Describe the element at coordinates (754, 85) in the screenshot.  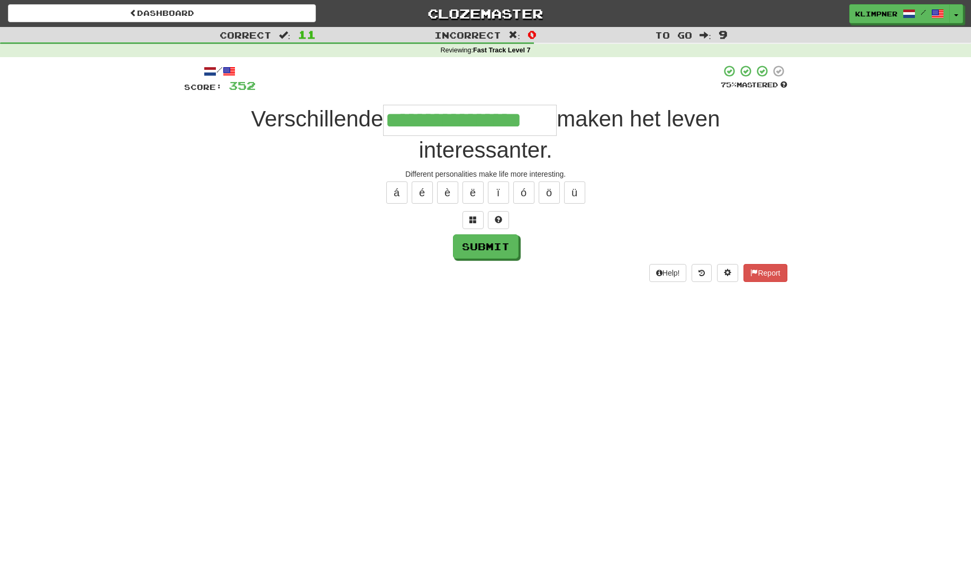
I see `div: Mastered` at that location.